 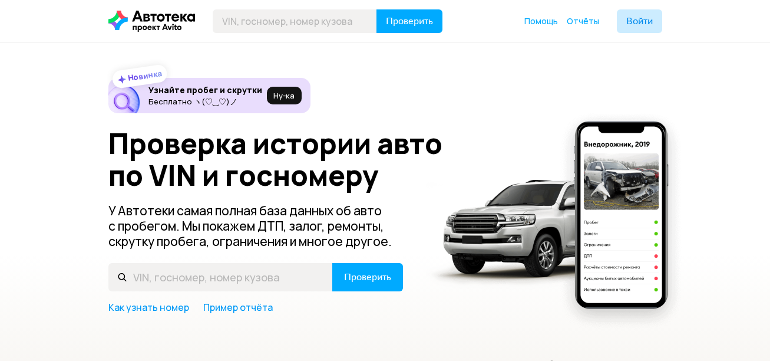 What do you see at coordinates (205, 90) in the screenshot?
I see `h6: Узнайте пробег и скрутки` at bounding box center [205, 90].